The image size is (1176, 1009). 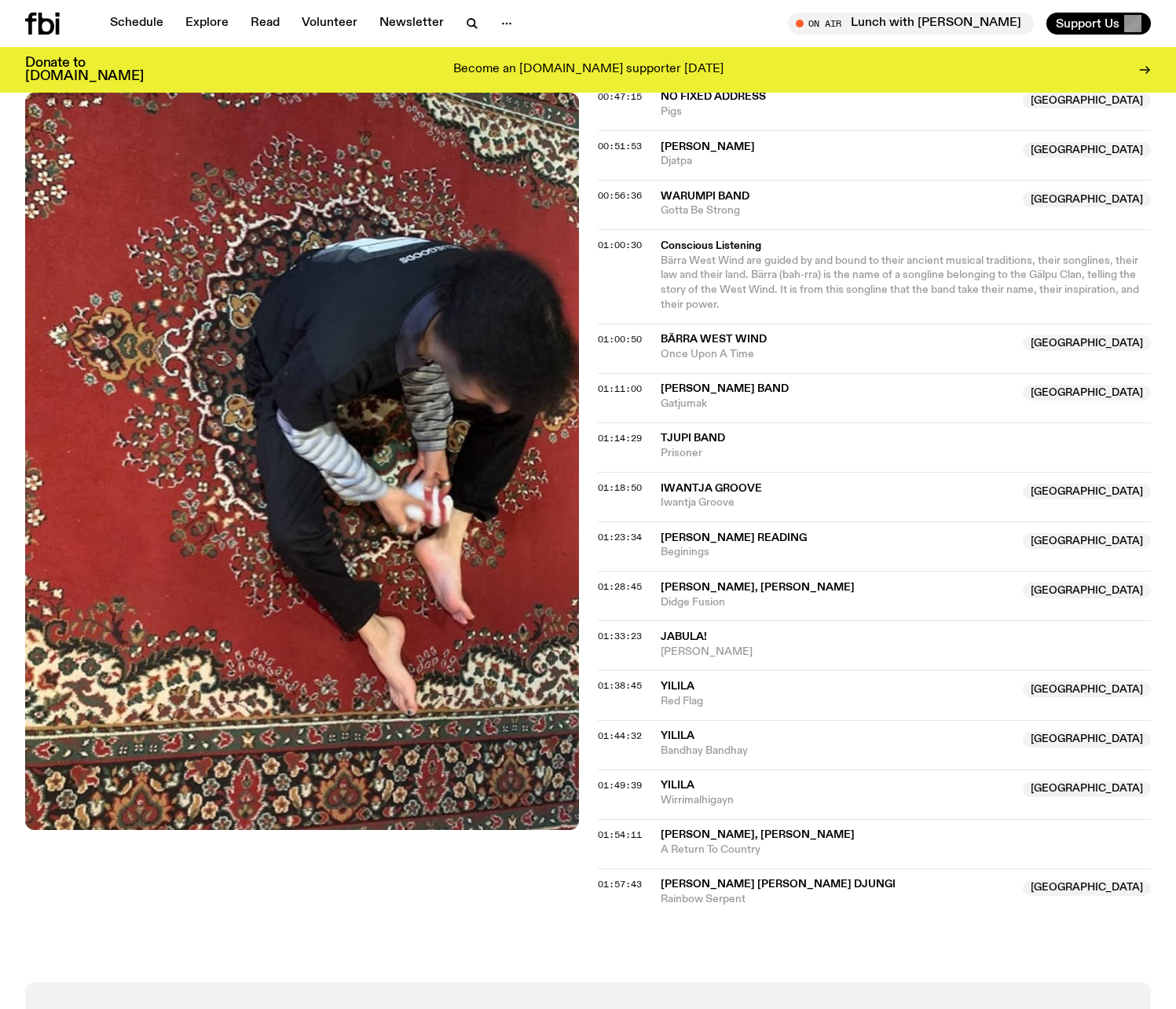 I want to click on span: 01:28:45, so click(x=620, y=587).